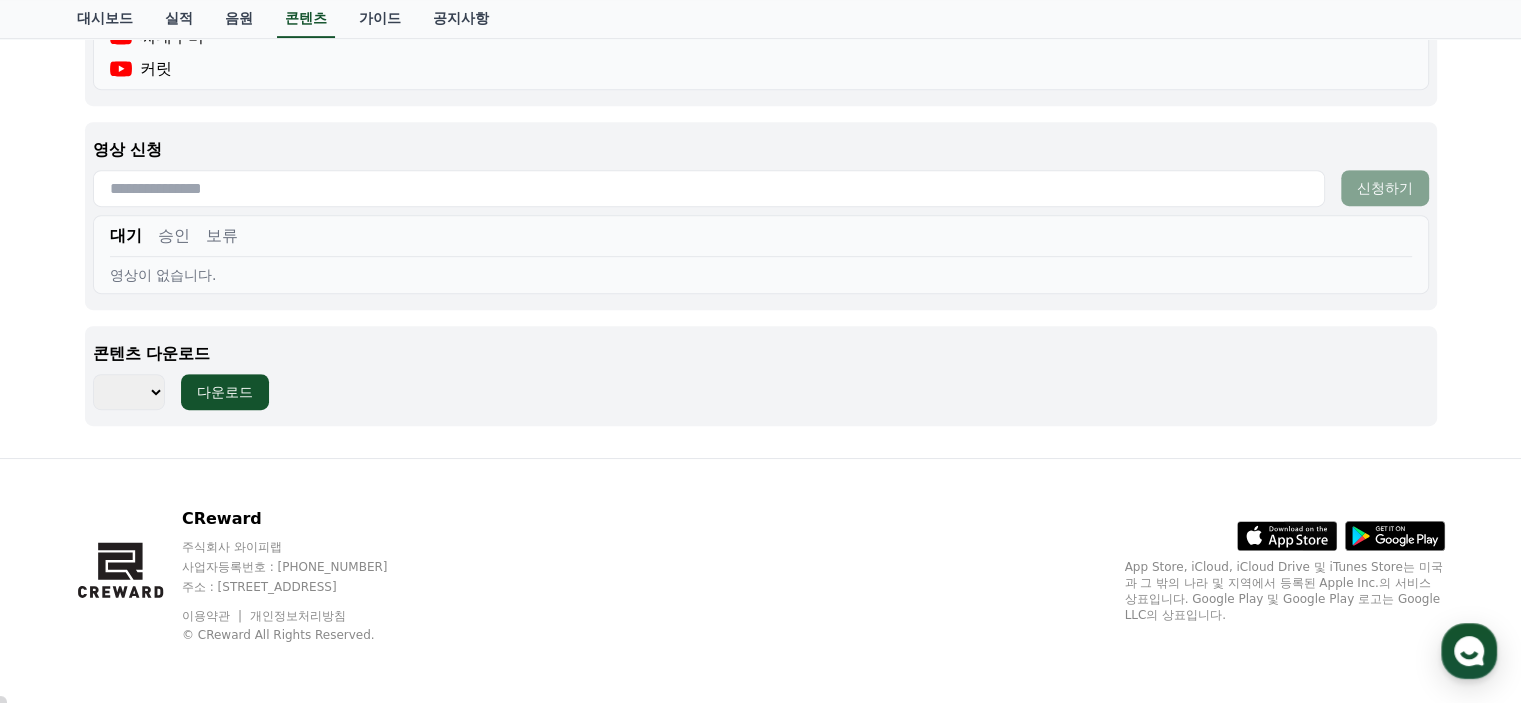 The height and width of the screenshot is (703, 1521). Describe the element at coordinates (222, 236) in the screenshot. I see `button: 보류` at that location.